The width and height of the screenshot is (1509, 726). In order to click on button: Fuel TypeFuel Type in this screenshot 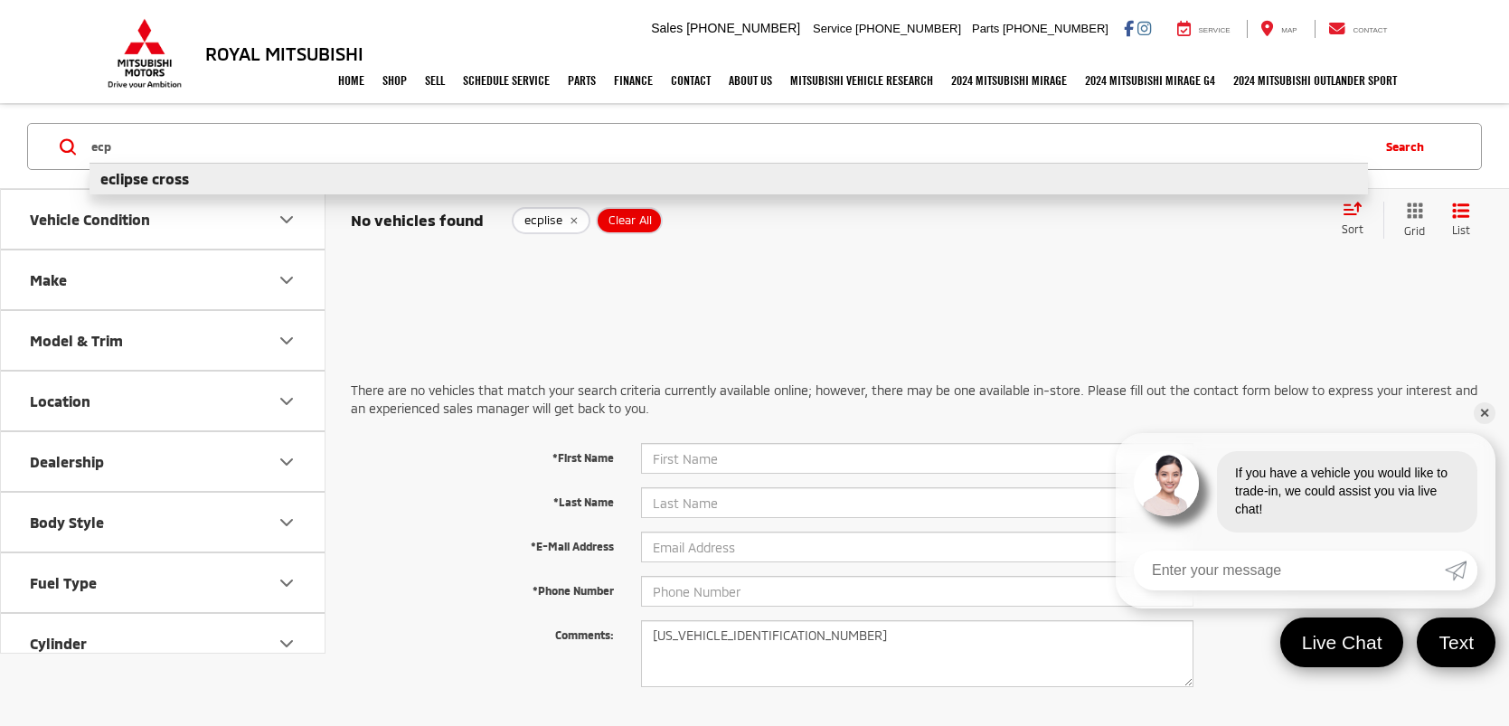, I will do `click(164, 582)`.